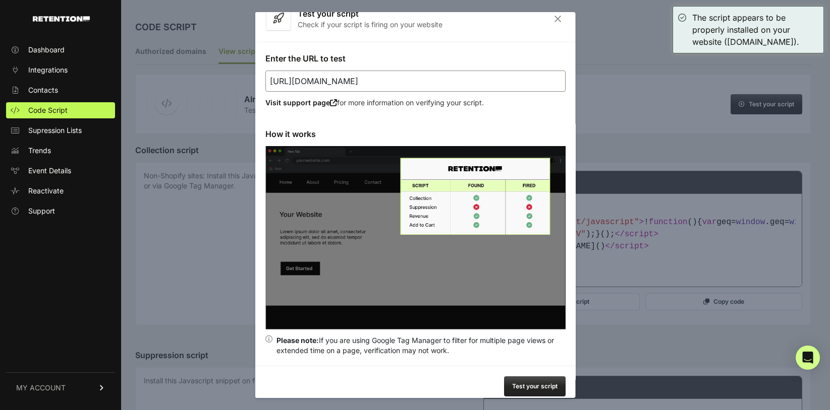 The width and height of the screenshot is (830, 410). What do you see at coordinates (46, 50) in the screenshot?
I see `span: Dashboard` at bounding box center [46, 50].